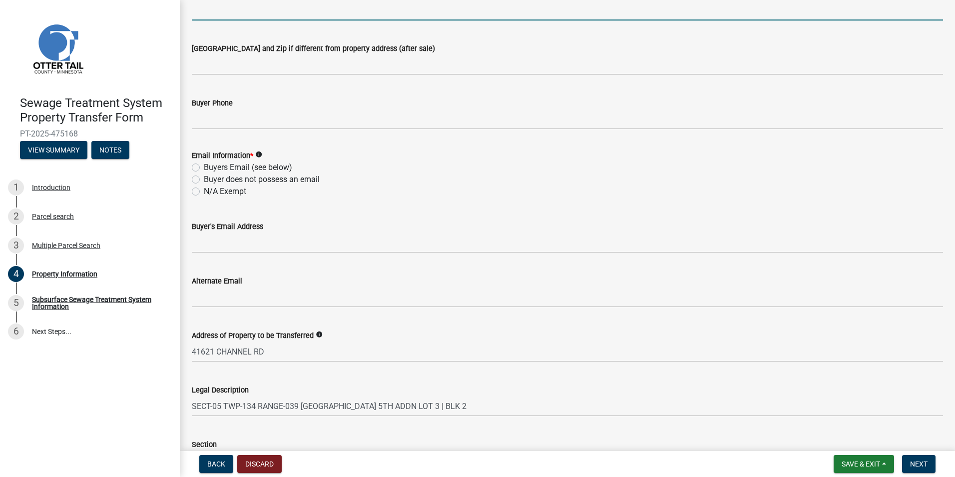  I want to click on button: Discard, so click(259, 464).